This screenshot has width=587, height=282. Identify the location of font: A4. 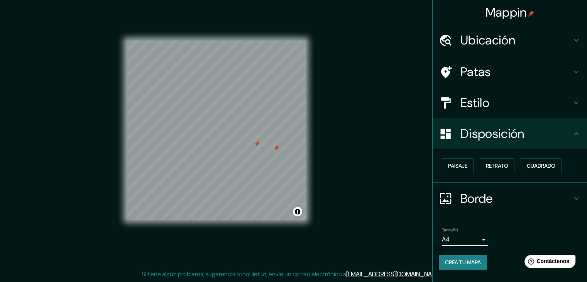
(446, 239).